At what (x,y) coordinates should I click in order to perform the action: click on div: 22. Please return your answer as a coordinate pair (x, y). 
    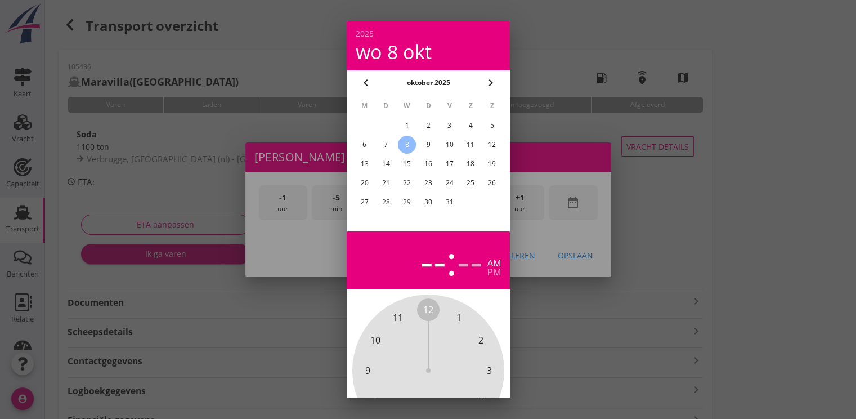
    Looking at the image, I should click on (407, 183).